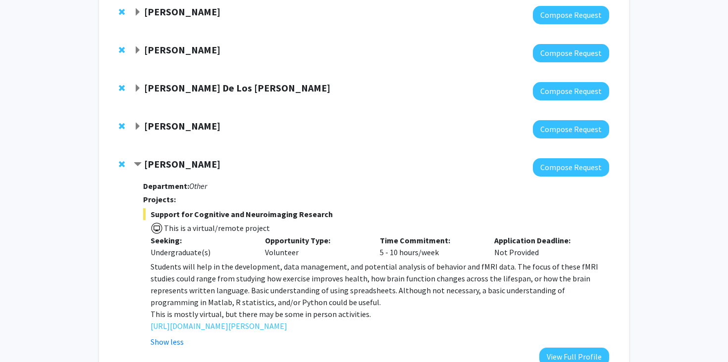  Describe the element at coordinates (376, 214) in the screenshot. I see `span: Support for Cognitive and Neuroimaging Research` at that location.